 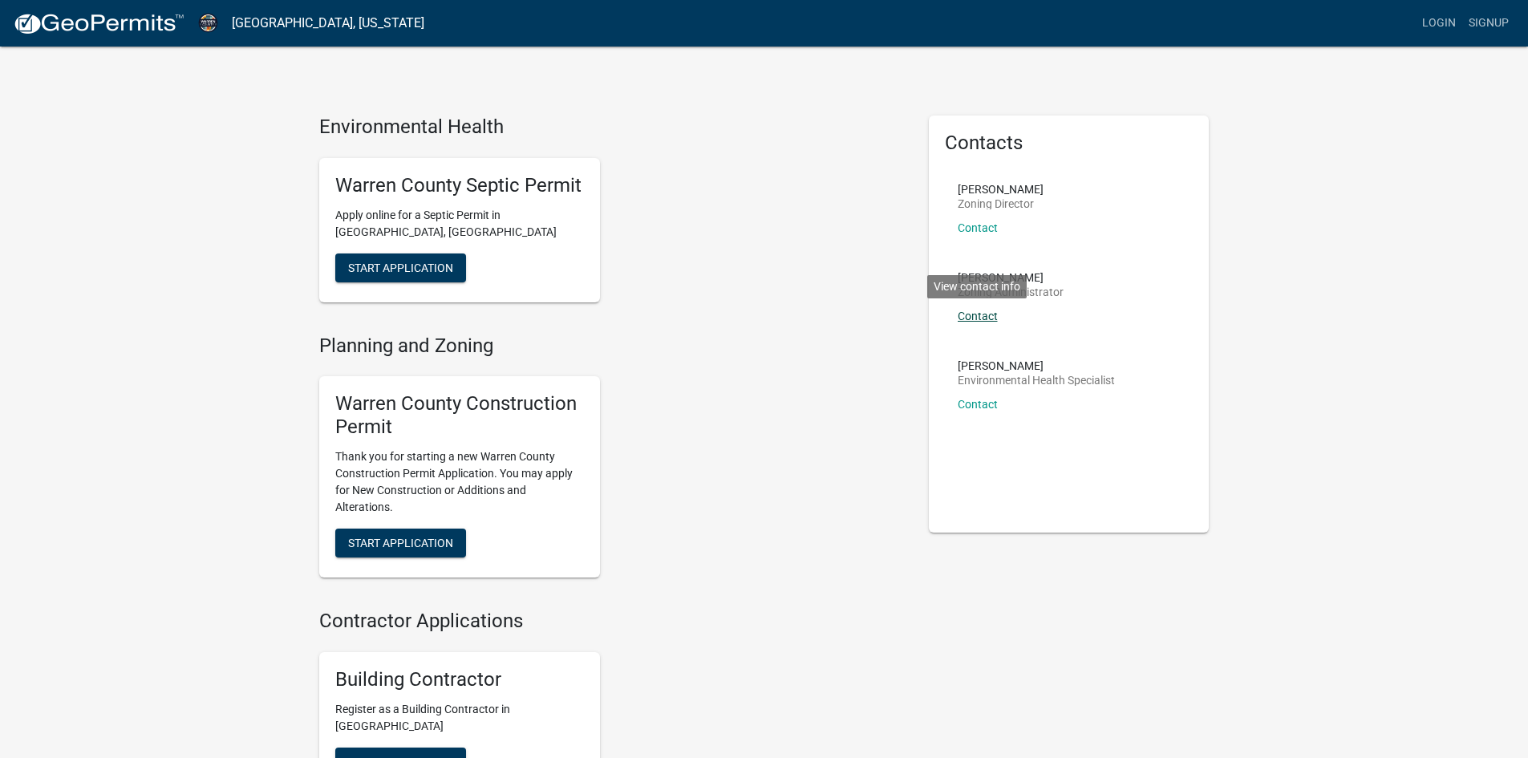 What do you see at coordinates (208, 22) in the screenshot?
I see `img: Warren County, Iowa` at bounding box center [208, 22].